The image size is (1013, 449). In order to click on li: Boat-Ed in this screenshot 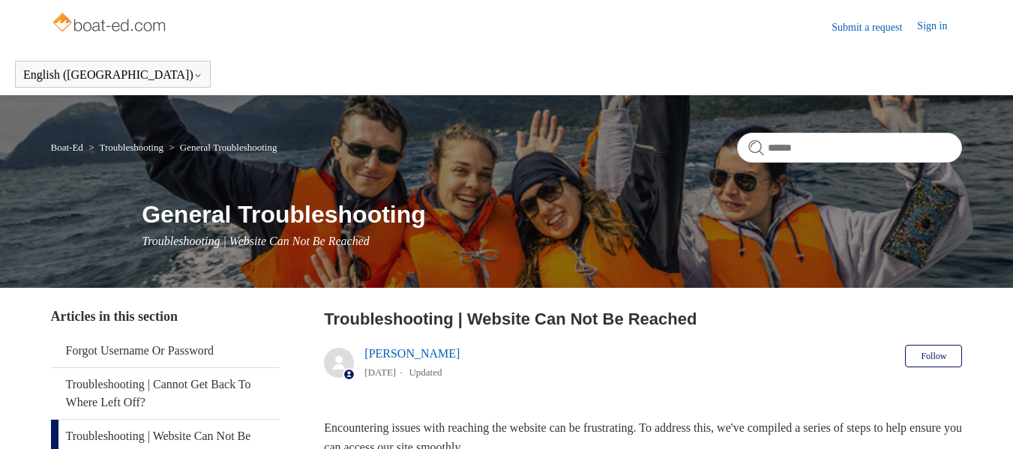, I will do `click(68, 147)`.